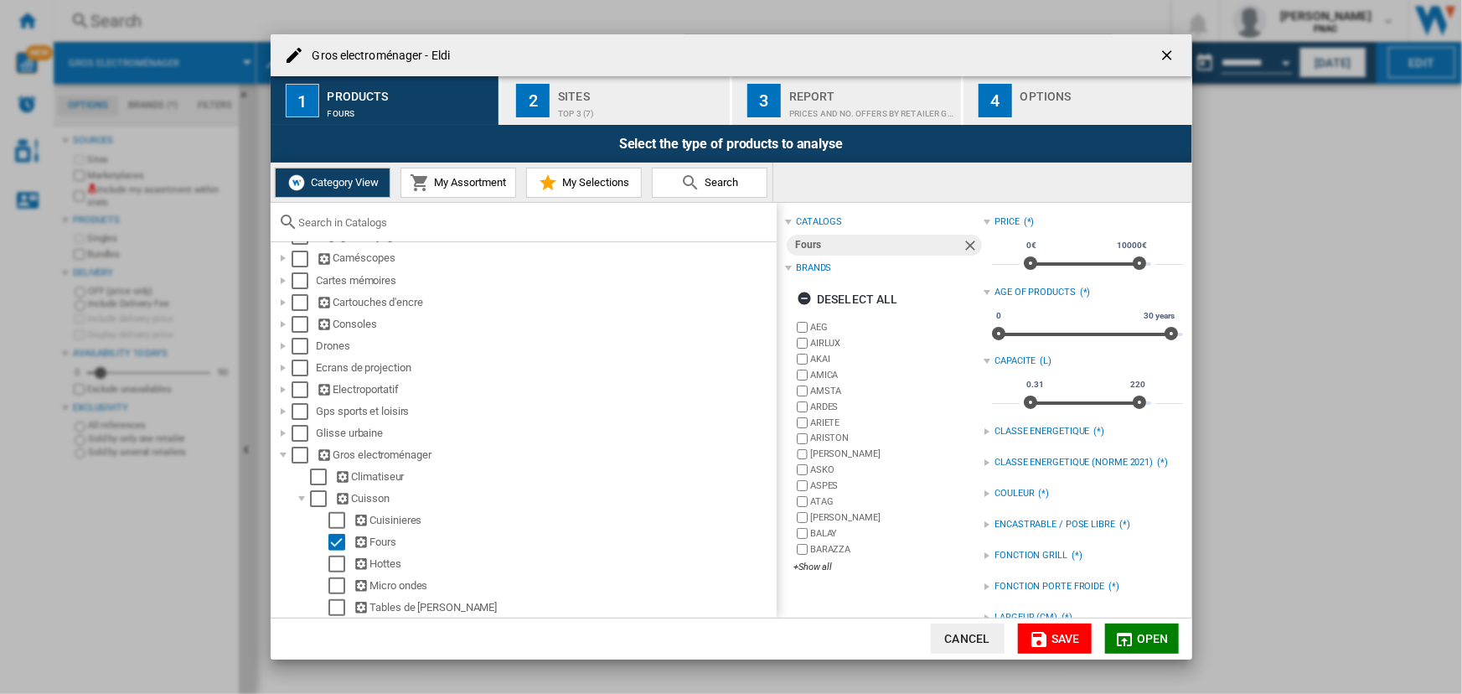  Describe the element at coordinates (719, 182) in the screenshot. I see `span: Search` at that location.